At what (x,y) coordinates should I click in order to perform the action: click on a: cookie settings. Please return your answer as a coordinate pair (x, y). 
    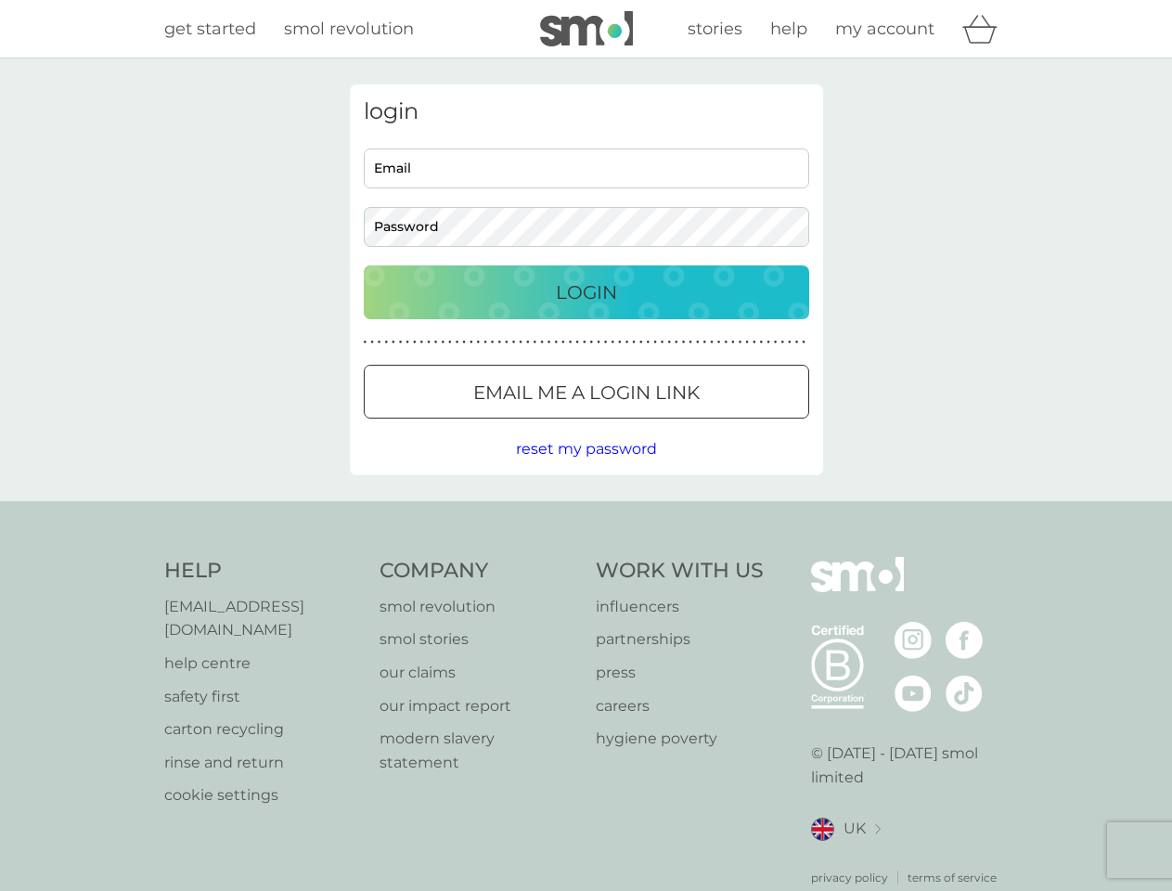
    Looking at the image, I should click on (263, 795).